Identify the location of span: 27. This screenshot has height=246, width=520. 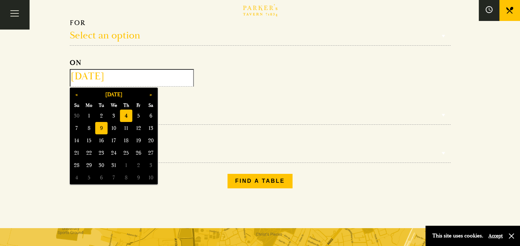
(151, 153).